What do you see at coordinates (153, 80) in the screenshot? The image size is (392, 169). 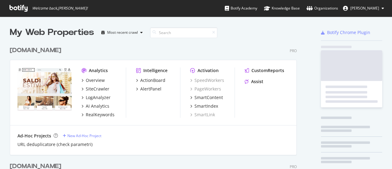 I see `div: ActionBoard` at bounding box center [153, 80].